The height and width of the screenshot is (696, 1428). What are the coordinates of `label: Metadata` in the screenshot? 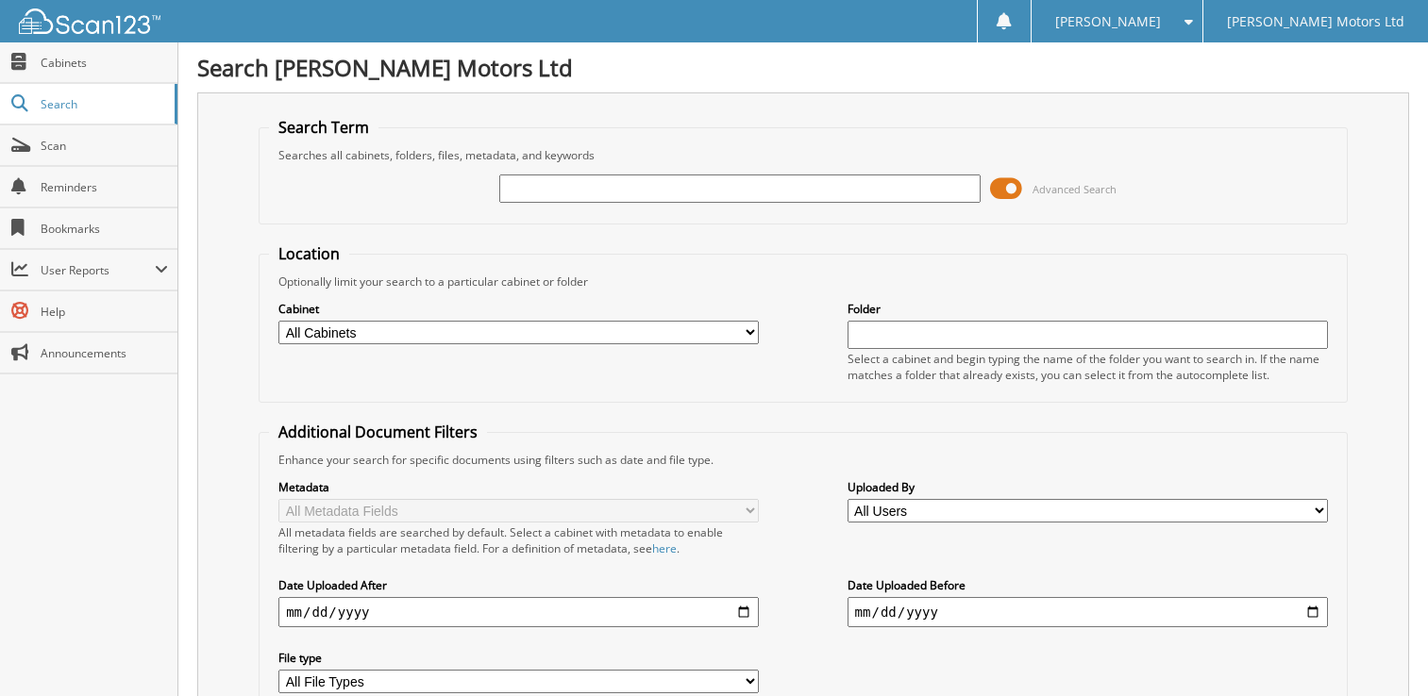 It's located at (518, 487).